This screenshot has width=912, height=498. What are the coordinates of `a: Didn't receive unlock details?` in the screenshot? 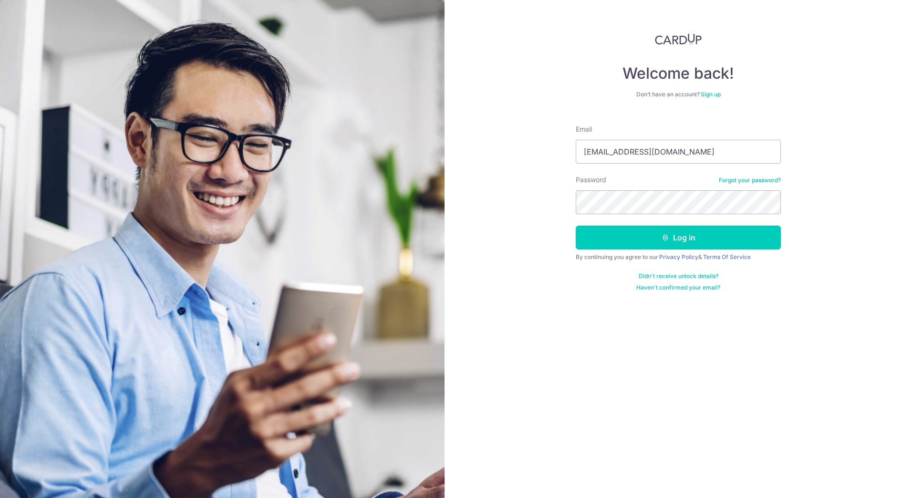 It's located at (679, 276).